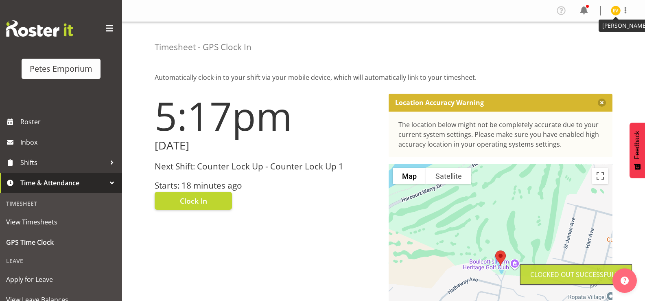 The width and height of the screenshot is (645, 301). Describe the element at coordinates (193, 201) in the screenshot. I see `button: Clock In` at that location.